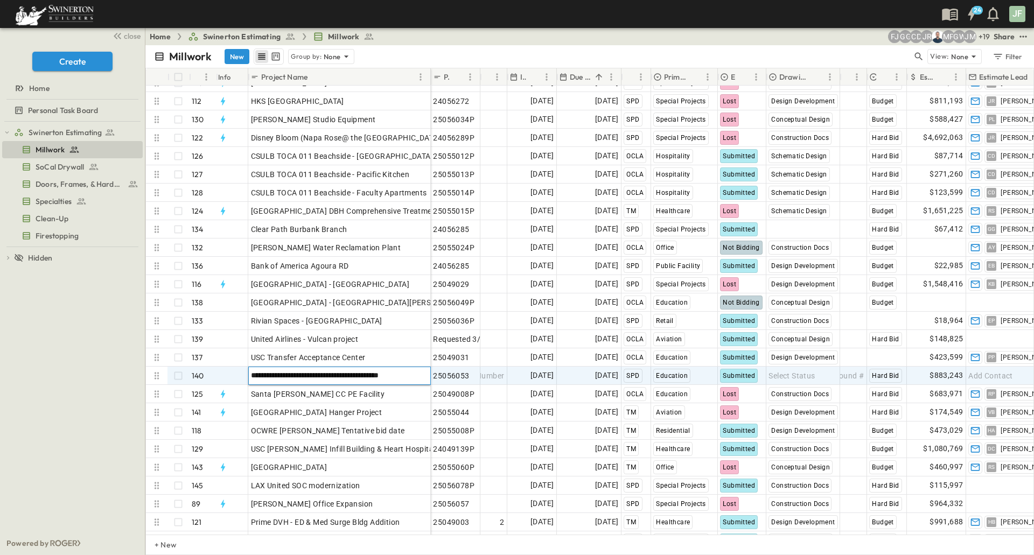 This screenshot has height=555, width=1034. I want to click on span: Not Bidding, so click(741, 248).